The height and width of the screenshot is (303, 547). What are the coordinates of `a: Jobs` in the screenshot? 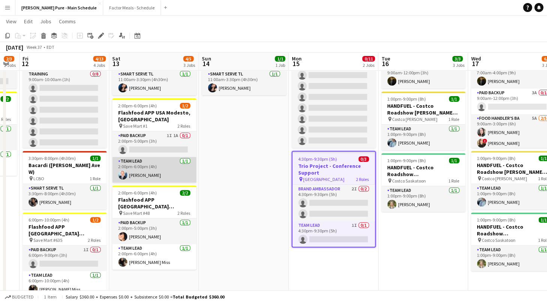 It's located at (46, 21).